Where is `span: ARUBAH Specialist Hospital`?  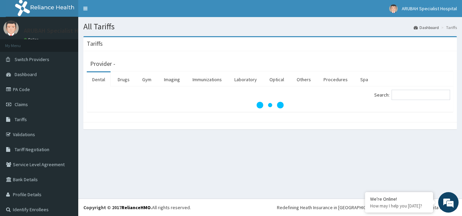
span: ARUBAH Specialist Hospital is located at coordinates (430, 9).